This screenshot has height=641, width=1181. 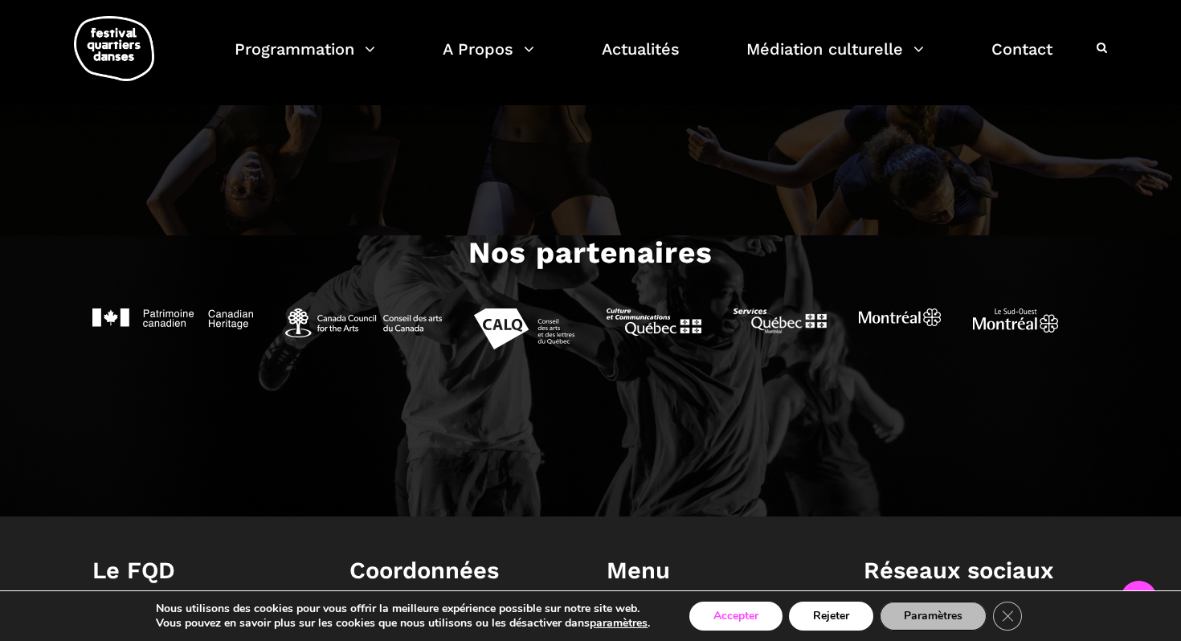 What do you see at coordinates (1008, 616) in the screenshot?
I see `button: Close GDPR Cookie Banner` at bounding box center [1008, 616].